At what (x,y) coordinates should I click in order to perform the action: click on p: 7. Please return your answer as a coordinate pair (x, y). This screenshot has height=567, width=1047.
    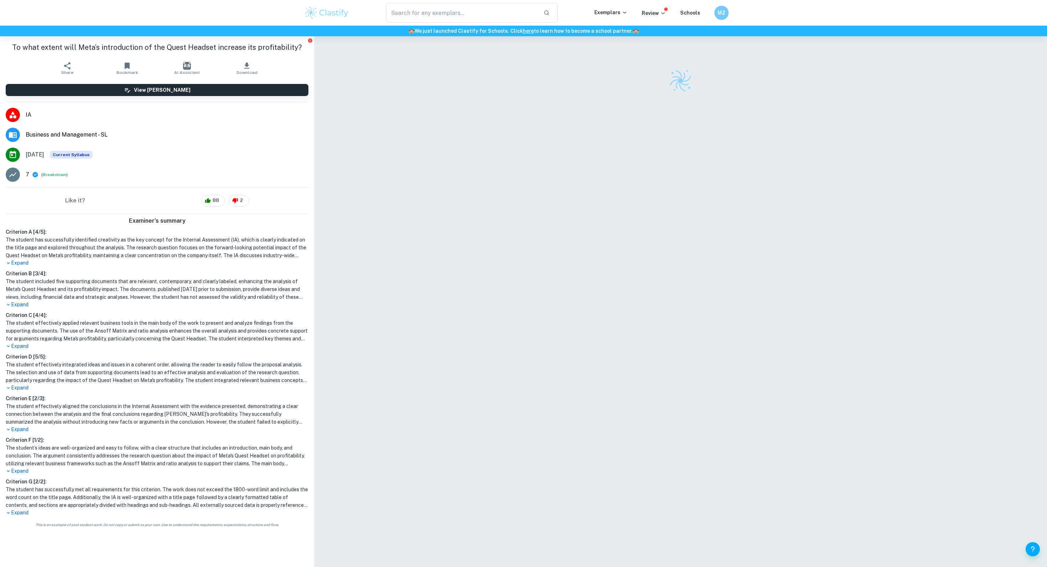
    Looking at the image, I should click on (27, 175).